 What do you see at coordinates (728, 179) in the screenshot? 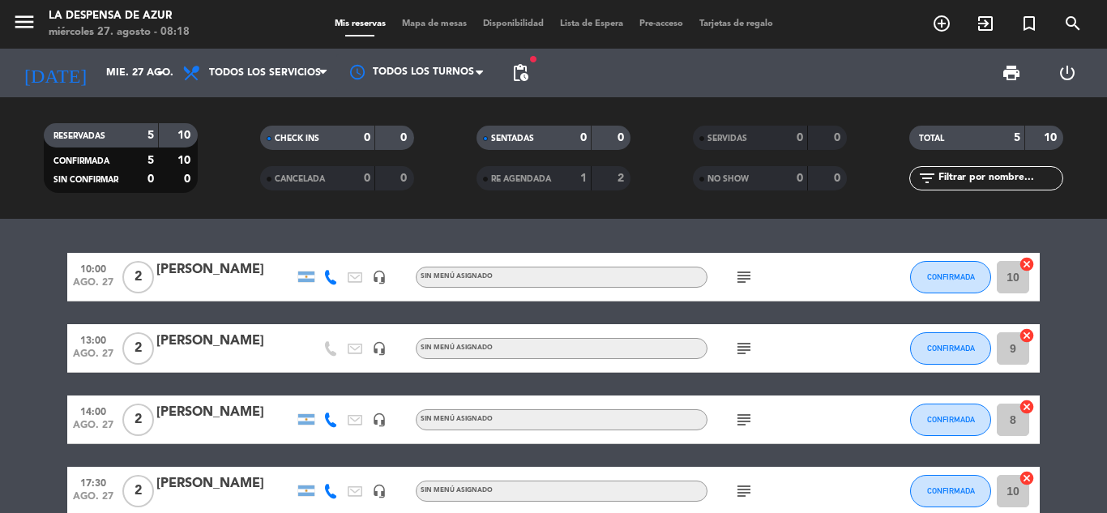
I see `span: NO SHOW` at bounding box center [728, 179].